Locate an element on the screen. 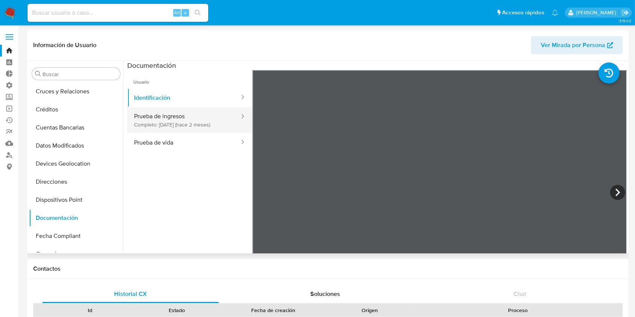 The height and width of the screenshot is (317, 635). button: Datos Modificados is located at coordinates (76, 146).